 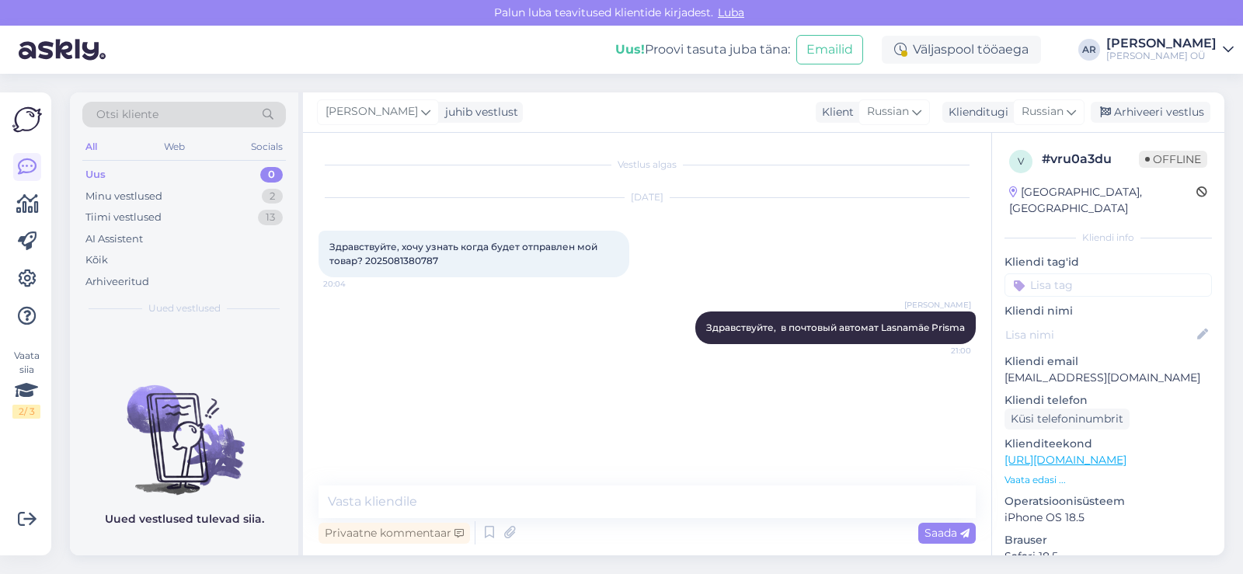 I want to click on div: AR, so click(x=1089, y=50).